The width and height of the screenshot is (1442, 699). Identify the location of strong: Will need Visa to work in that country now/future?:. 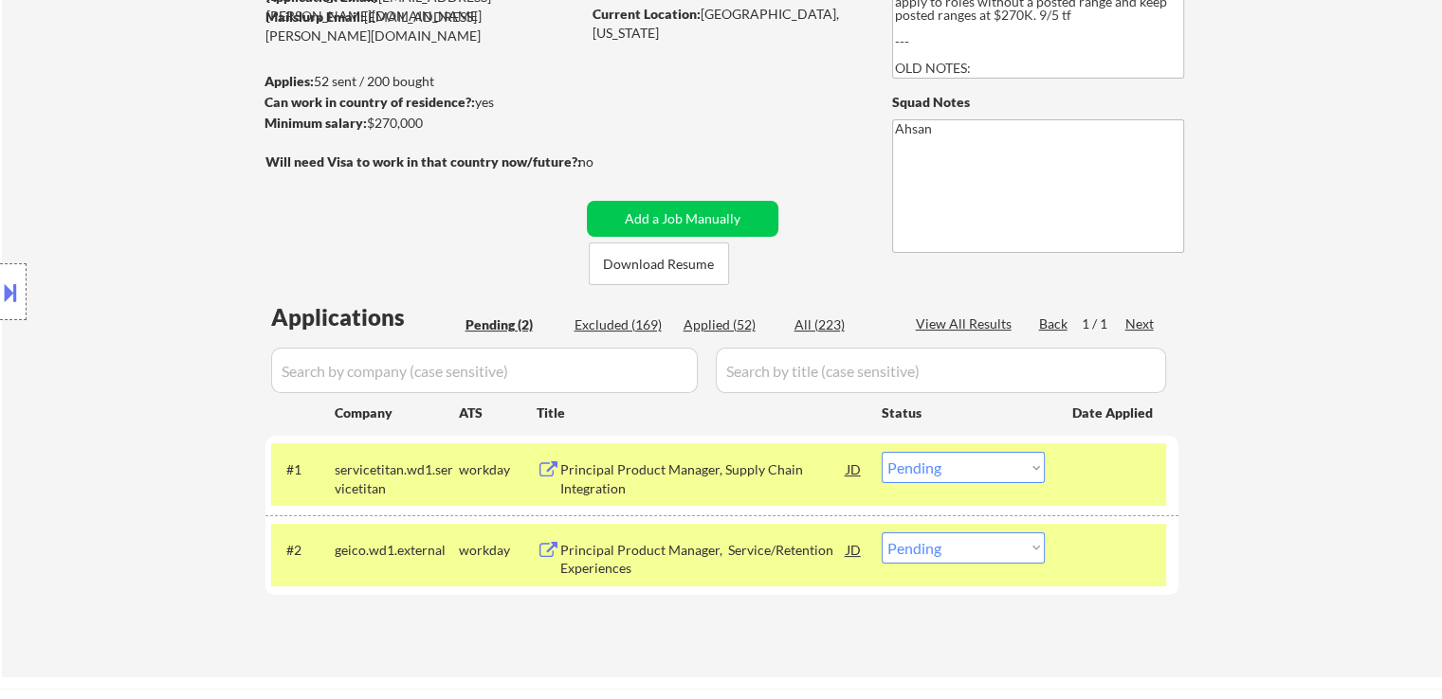
(423, 161).